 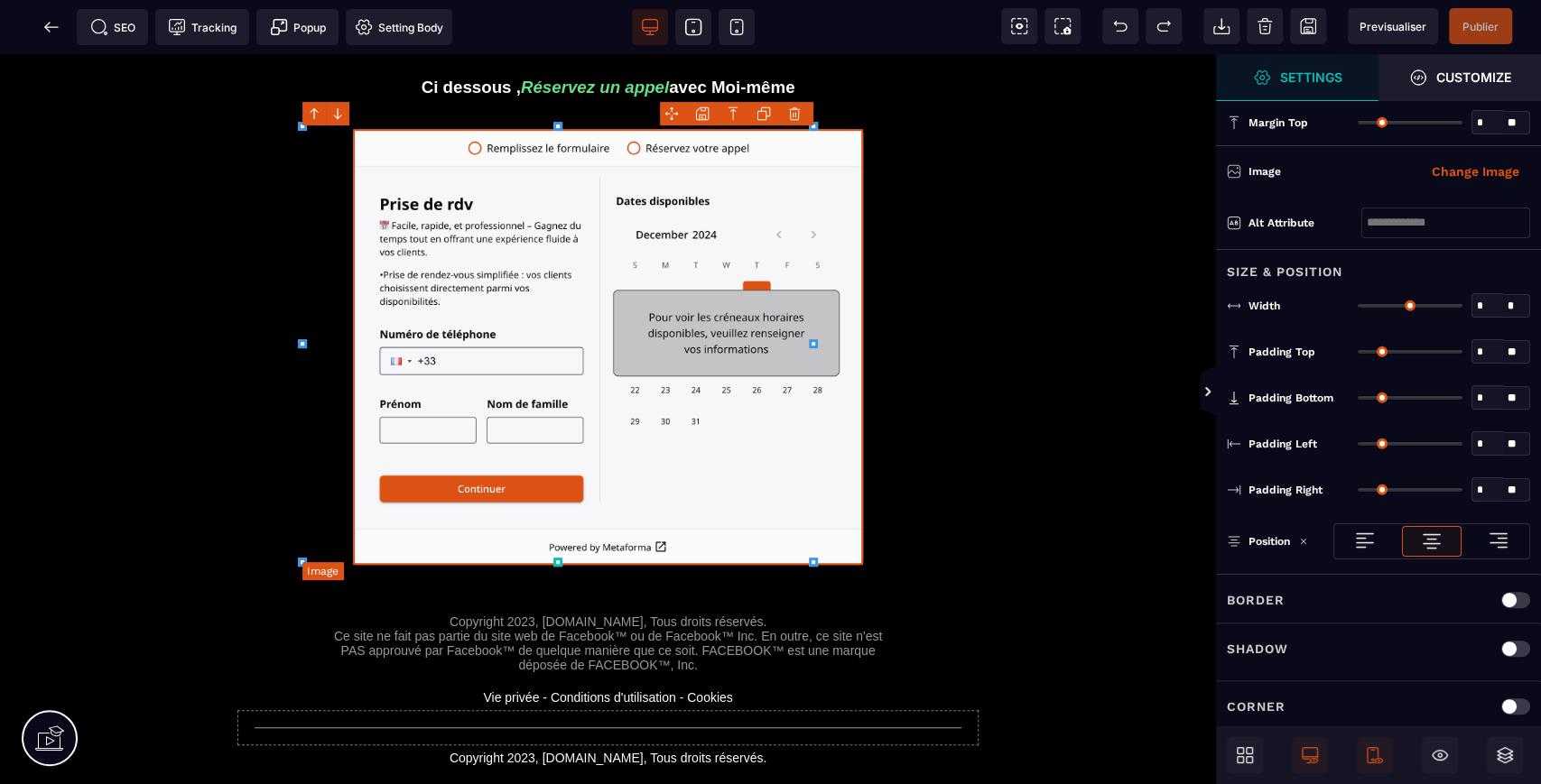 I want to click on p: Border, so click(x=1256, y=600).